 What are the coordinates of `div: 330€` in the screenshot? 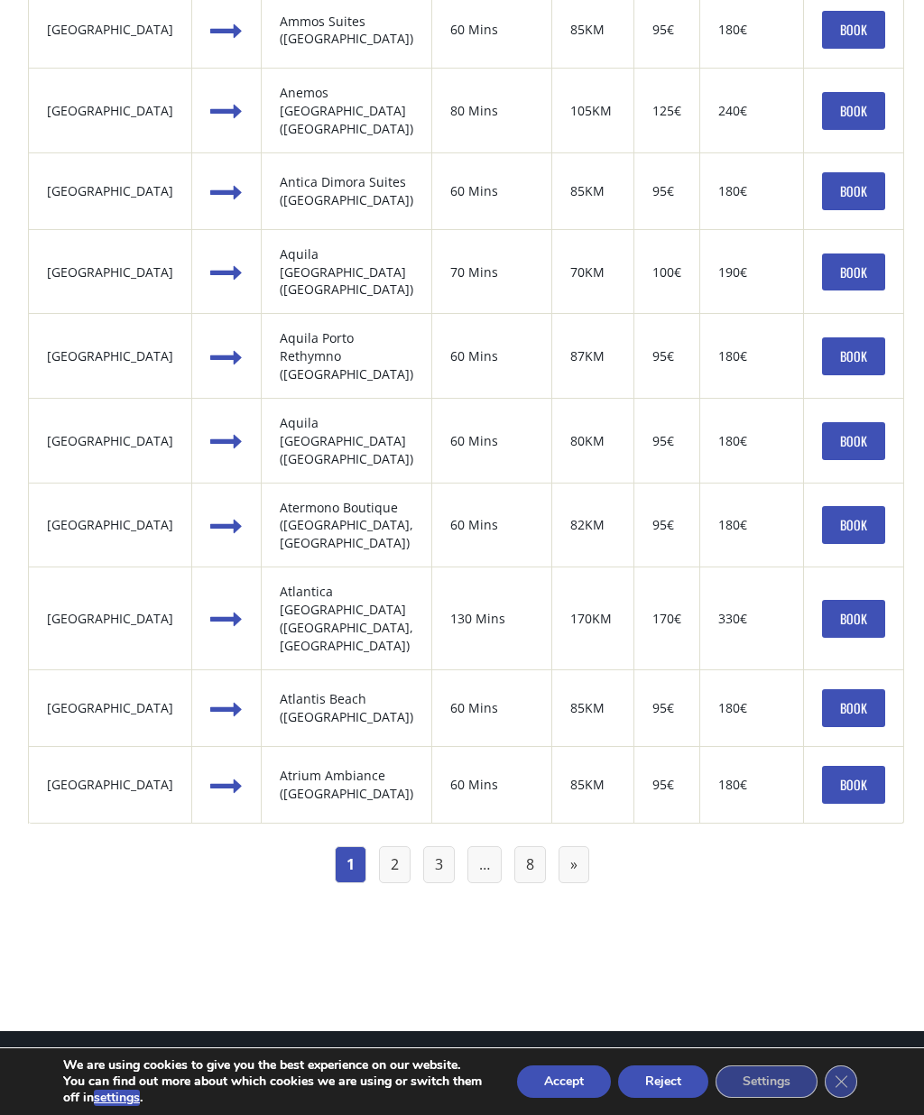 It's located at (752, 619).